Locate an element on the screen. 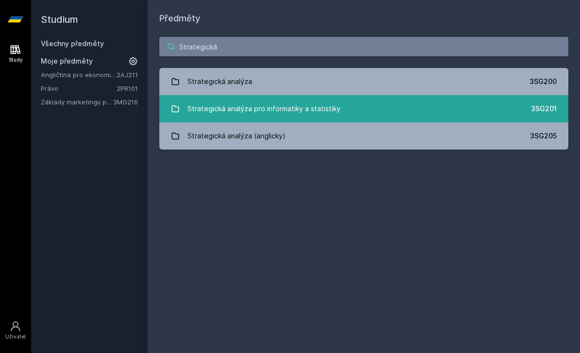  div: 3SG205 is located at coordinates (543, 136).